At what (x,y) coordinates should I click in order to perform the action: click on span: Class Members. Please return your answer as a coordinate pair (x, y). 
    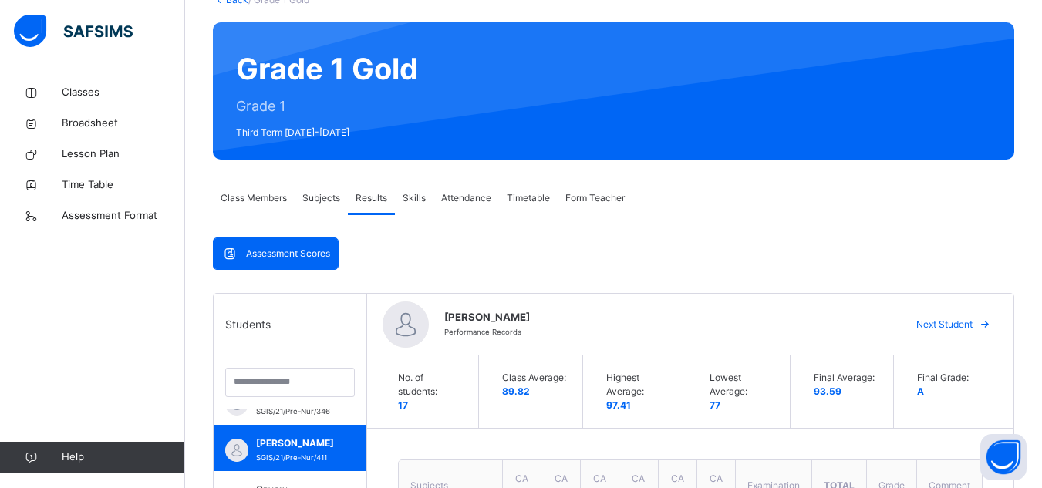
    Looking at the image, I should click on (254, 198).